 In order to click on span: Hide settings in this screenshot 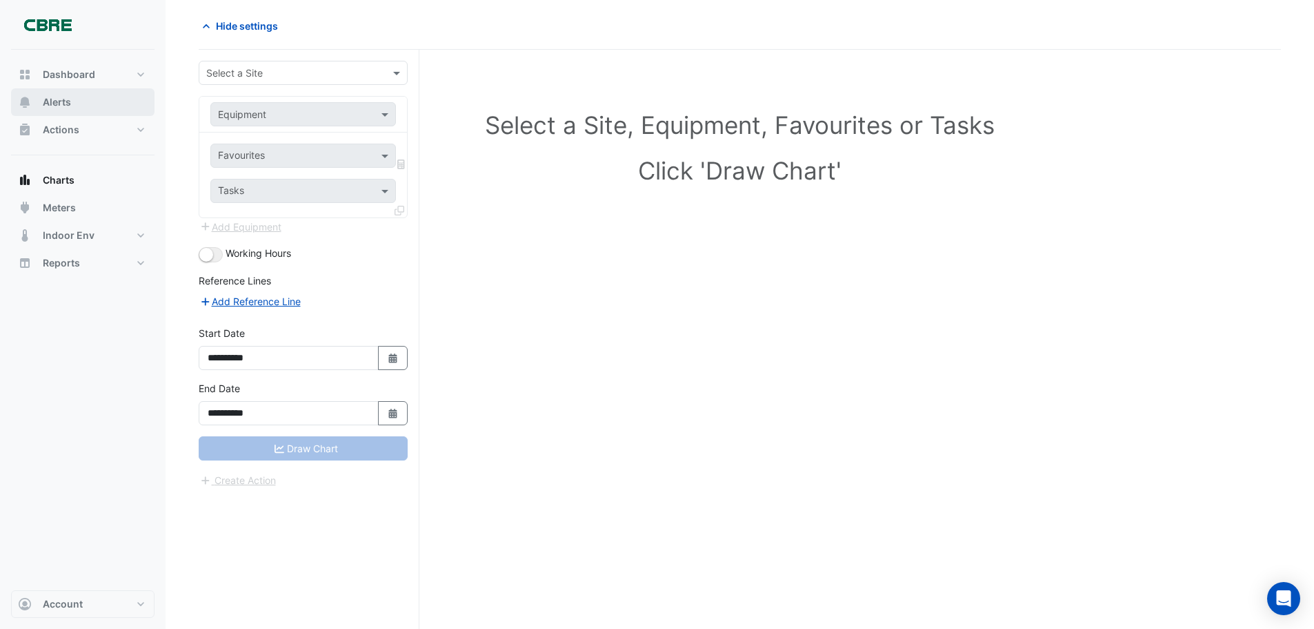, I will do `click(247, 26)`.